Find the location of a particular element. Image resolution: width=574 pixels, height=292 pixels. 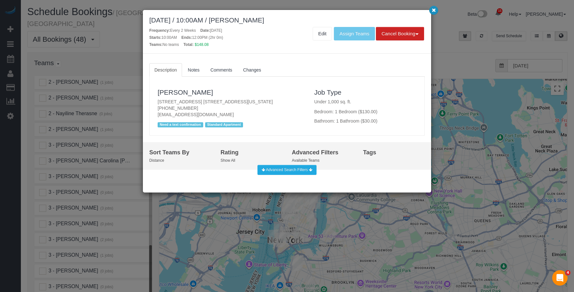

span: Notes is located at coordinates (194, 70).